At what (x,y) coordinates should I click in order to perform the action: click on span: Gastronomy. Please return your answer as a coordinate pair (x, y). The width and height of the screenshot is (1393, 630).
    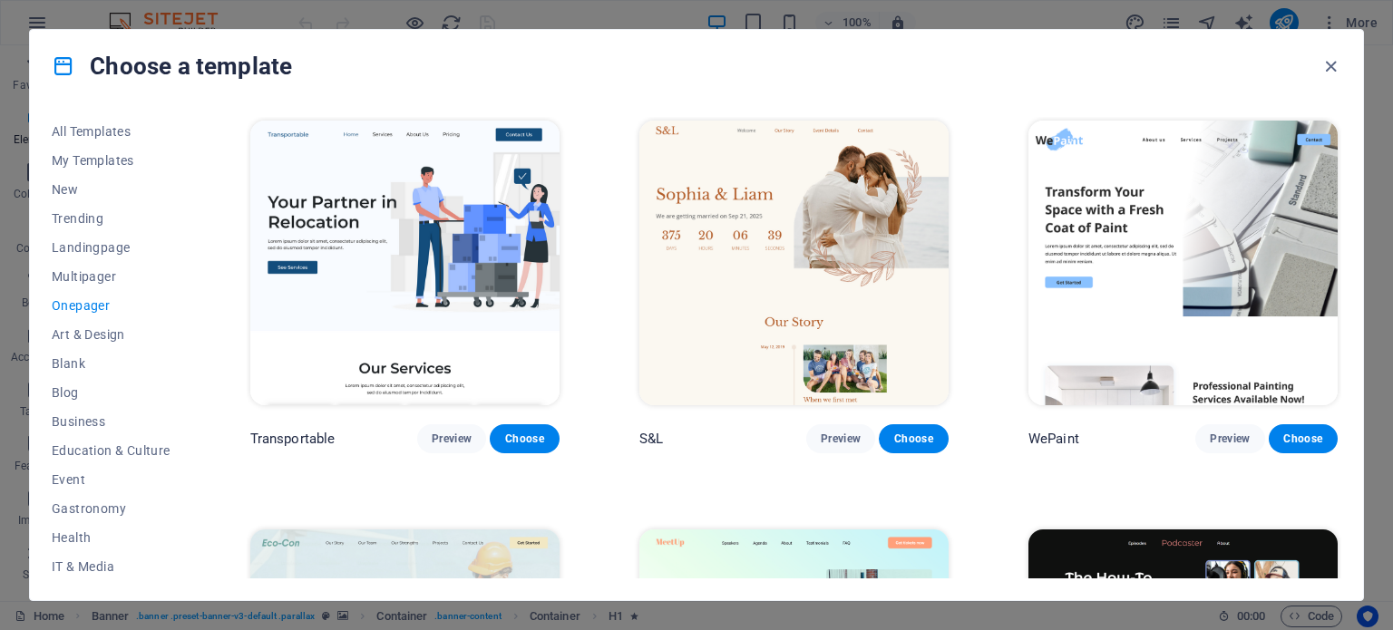
    Looking at the image, I should click on (111, 509).